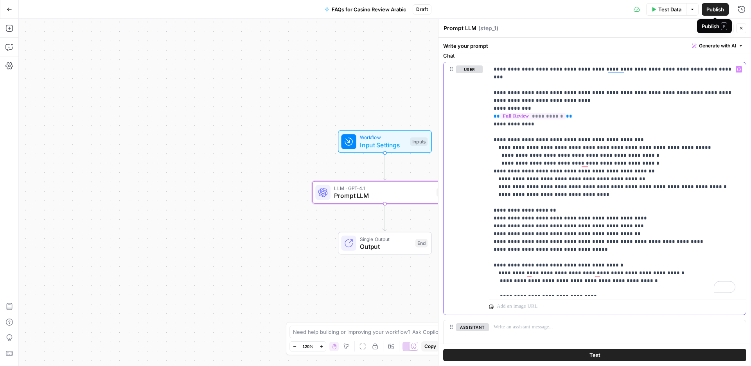 The height and width of the screenshot is (366, 751). What do you see at coordinates (369, 9) in the screenshot?
I see `span: FAQs for Casino Review Arabic` at bounding box center [369, 9].